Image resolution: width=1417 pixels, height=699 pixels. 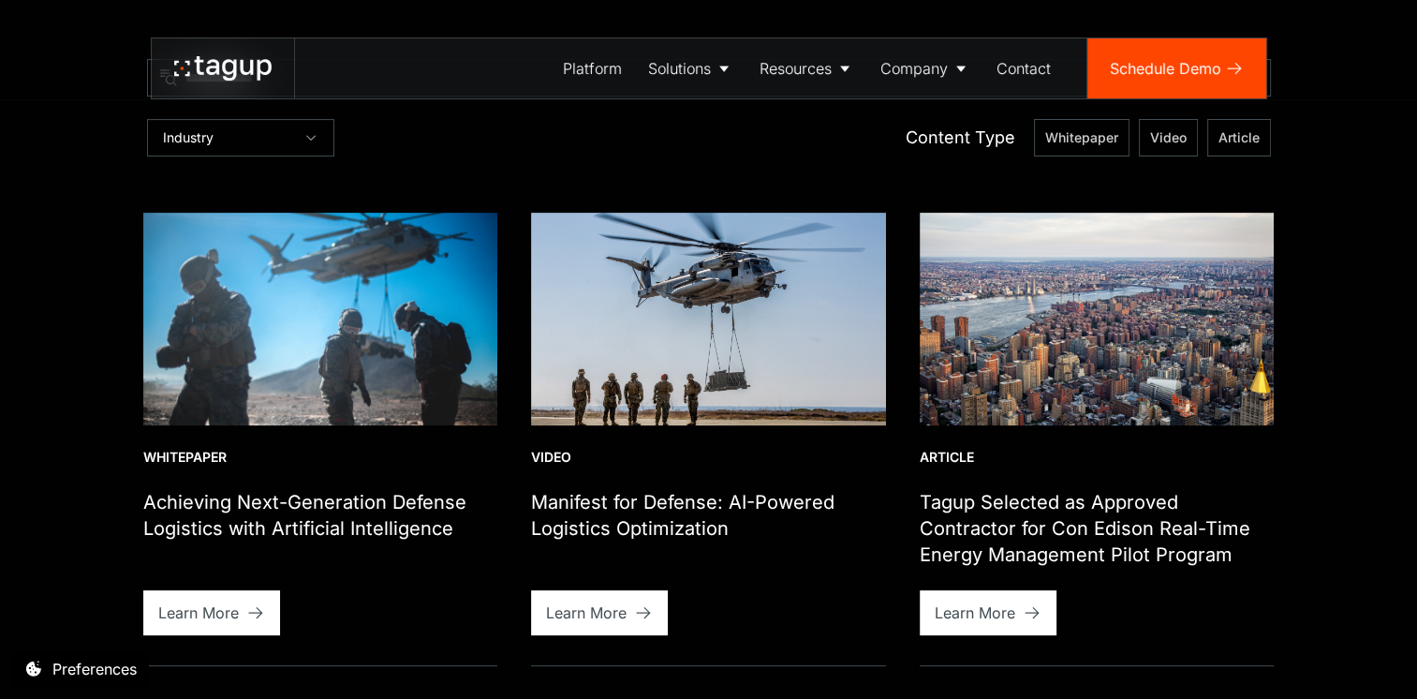 What do you see at coordinates (95, 669) in the screenshot?
I see `div: Preferences` at bounding box center [95, 669].